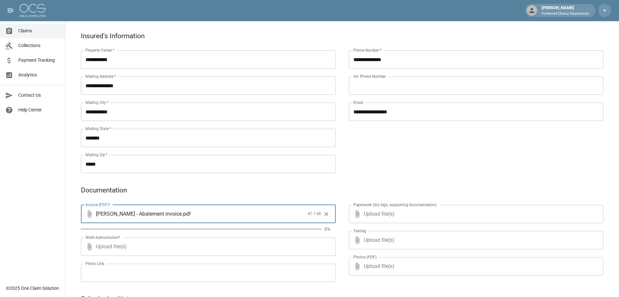 The width and height of the screenshot is (619, 297). Describe the element at coordinates (100, 76) in the screenshot. I see `label: Mailing Address` at that location.